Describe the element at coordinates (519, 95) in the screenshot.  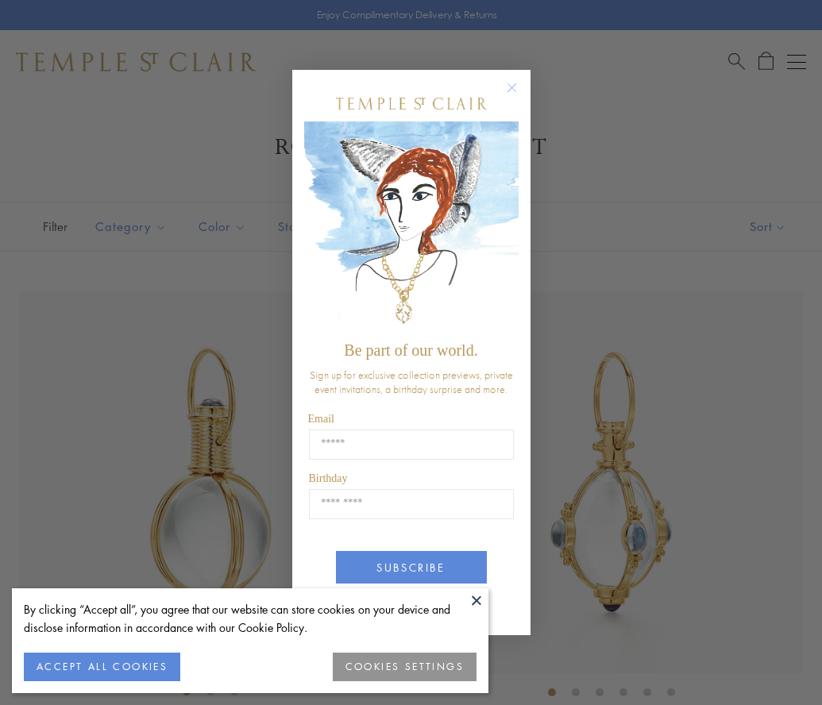
I see `button: Close dialog` at that location.